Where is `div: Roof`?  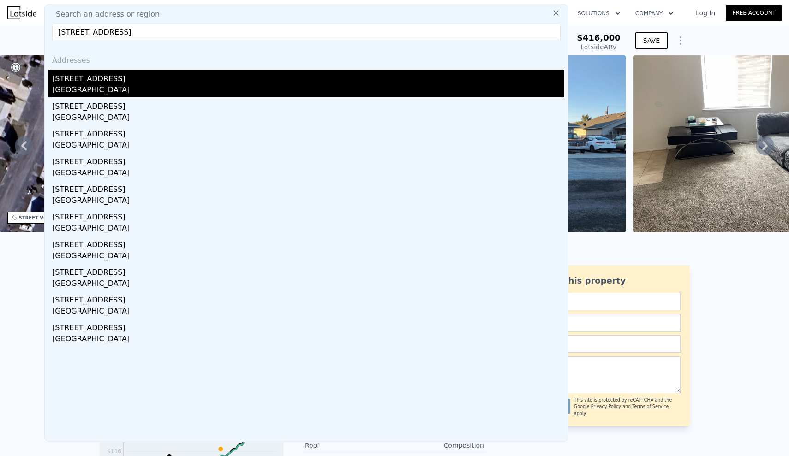 div: Roof is located at coordinates (350, 446).